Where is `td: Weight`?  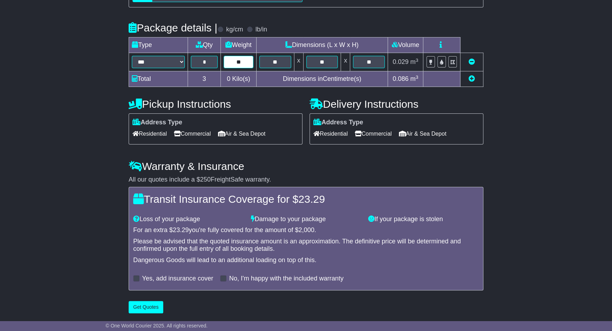
td: Weight is located at coordinates (239, 45).